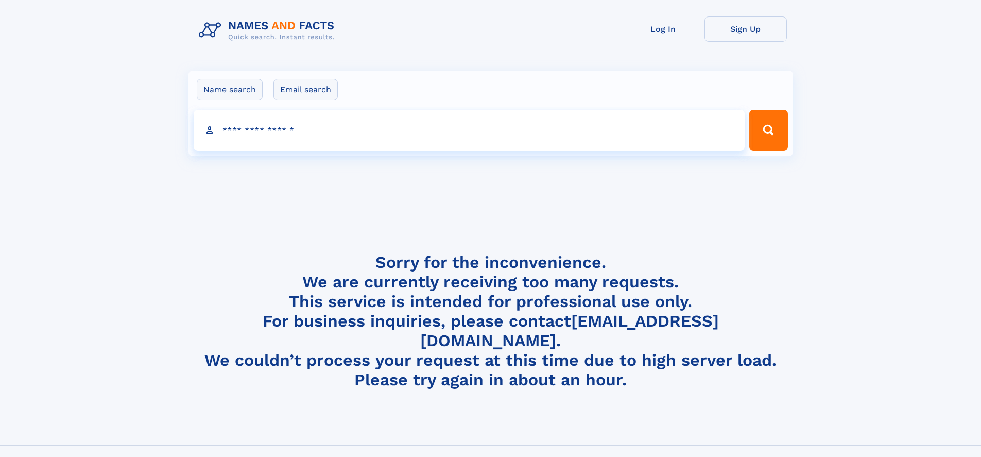 This screenshot has height=457, width=981. Describe the element at coordinates (305, 90) in the screenshot. I see `label: Email search` at that location.